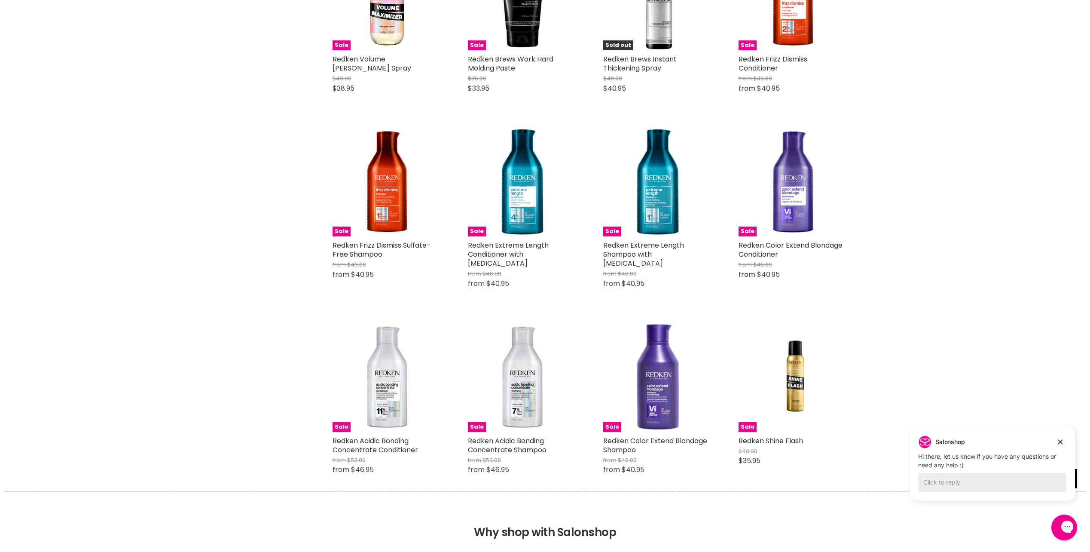 The width and height of the screenshot is (1090, 552). Describe the element at coordinates (793, 377) in the screenshot. I see `a: Redken Shine FlashSale` at that location.